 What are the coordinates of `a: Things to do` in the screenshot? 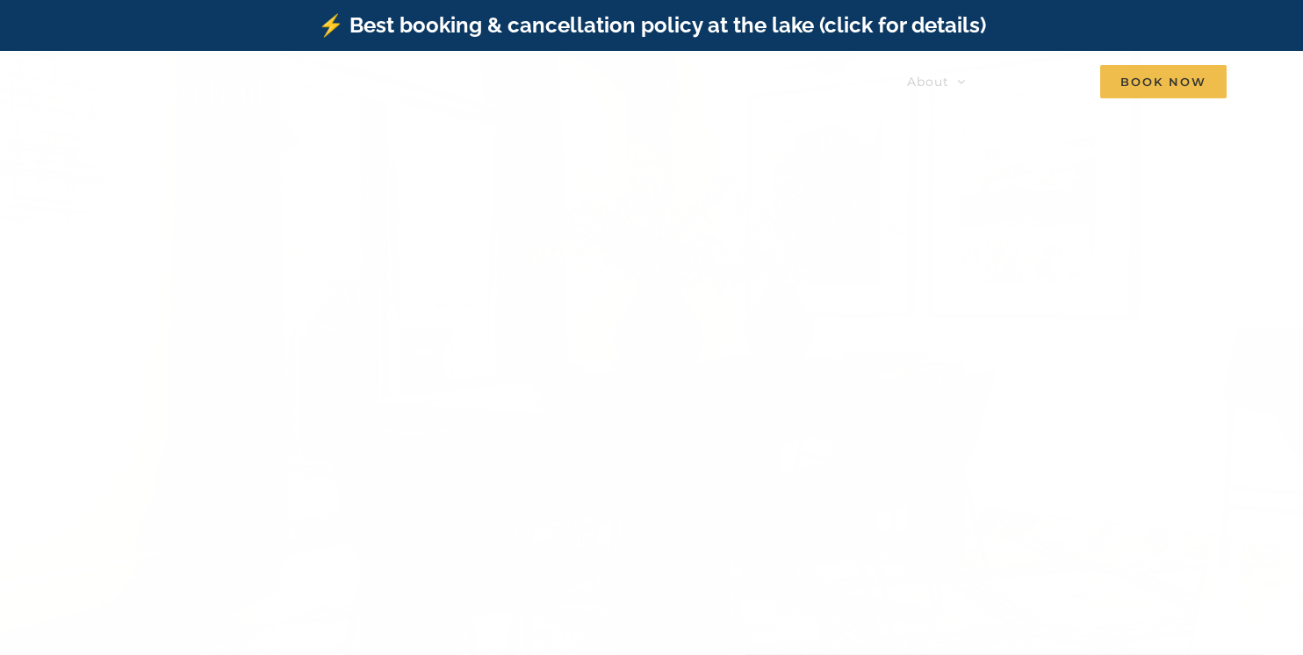 It's located at (667, 82).